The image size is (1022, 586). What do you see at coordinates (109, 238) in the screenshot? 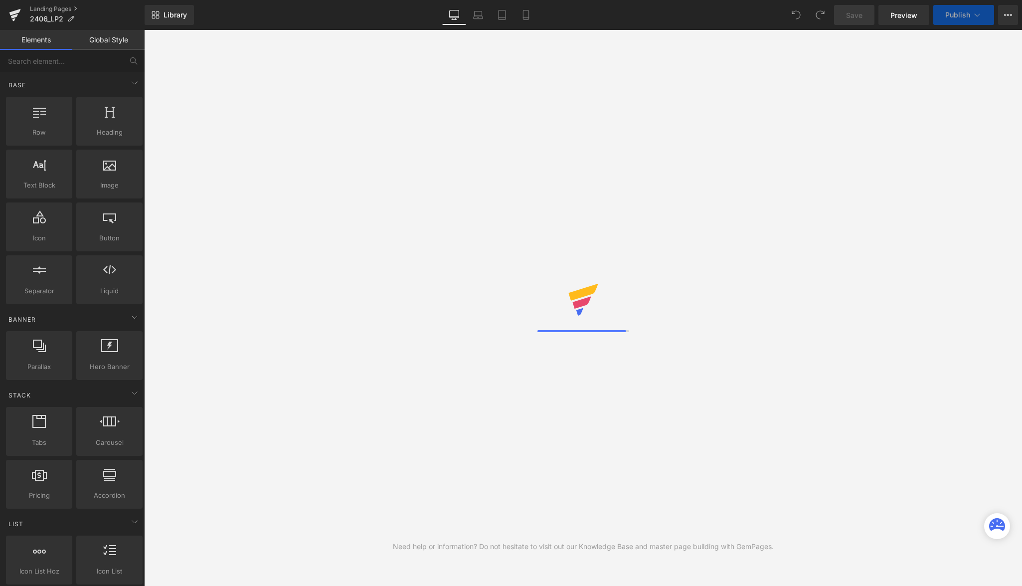
I see `span: Button` at bounding box center [109, 238].